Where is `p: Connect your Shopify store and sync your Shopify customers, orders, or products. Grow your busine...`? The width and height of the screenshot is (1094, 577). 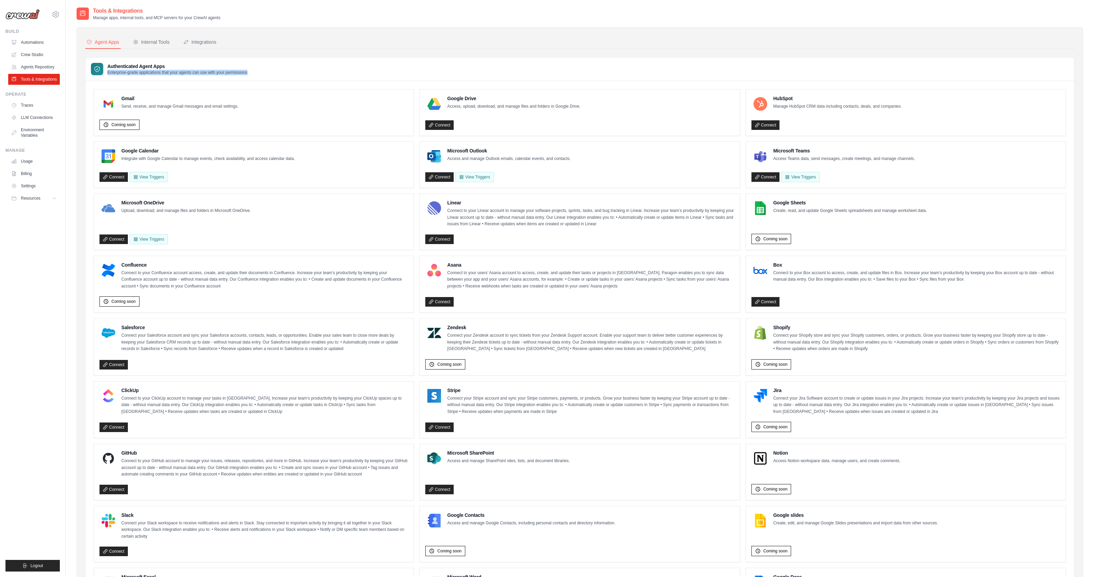 p: Connect your Shopify store and sync your Shopify customers, orders, or products. Grow your busine... is located at coordinates (916, 342).